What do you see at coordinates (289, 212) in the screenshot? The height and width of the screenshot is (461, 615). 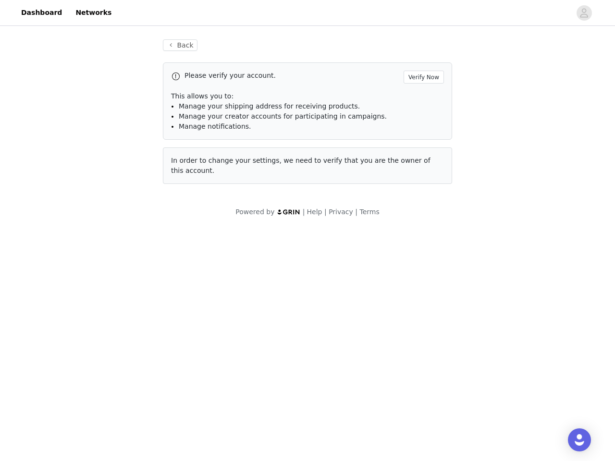 I see `img: logo` at bounding box center [289, 212].